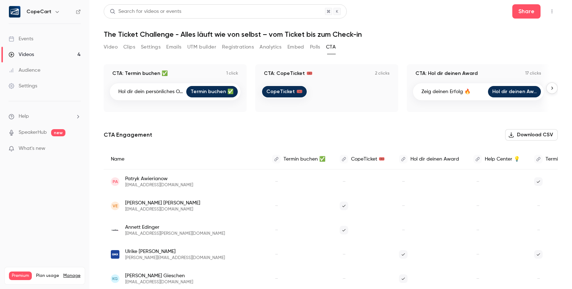  I want to click on button: Embed, so click(296, 47).